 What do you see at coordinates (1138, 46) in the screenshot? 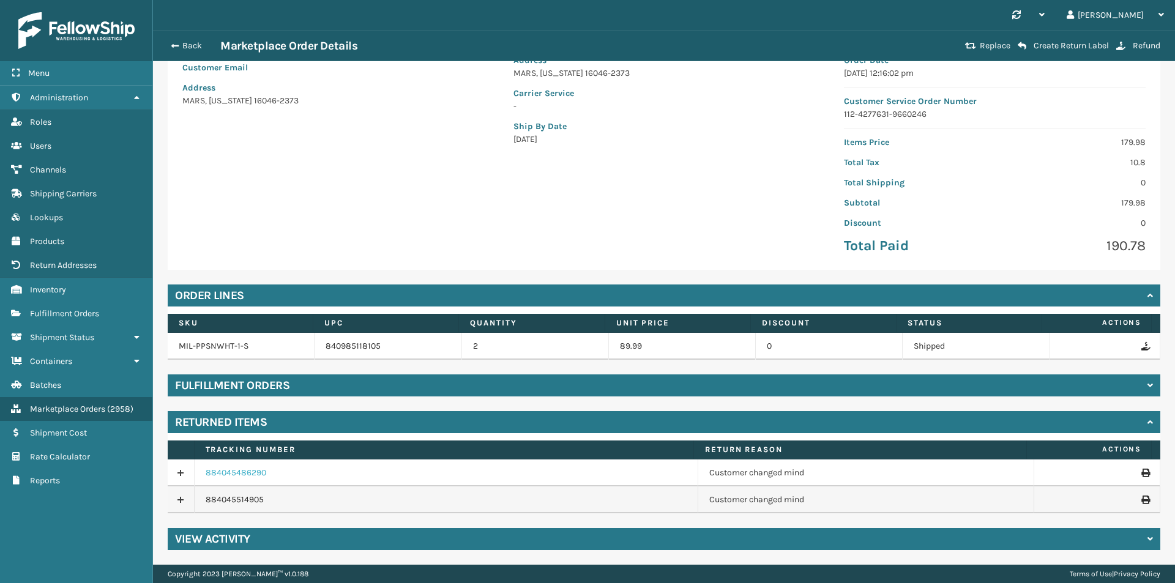
I see `button: Refund` at bounding box center [1138, 46].